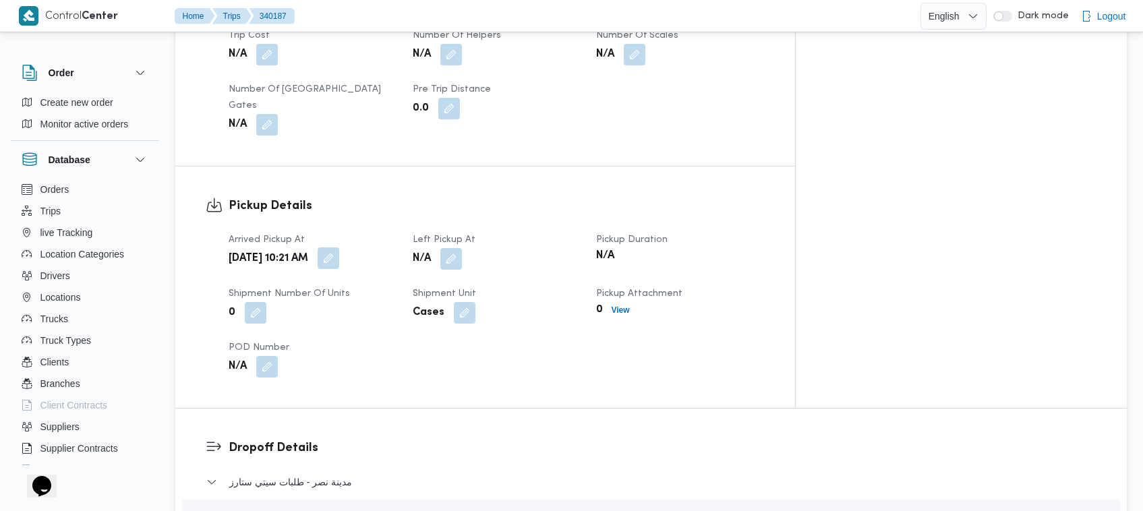  What do you see at coordinates (639, 293) in the screenshot?
I see `span: Pickup Attachment` at bounding box center [639, 293].